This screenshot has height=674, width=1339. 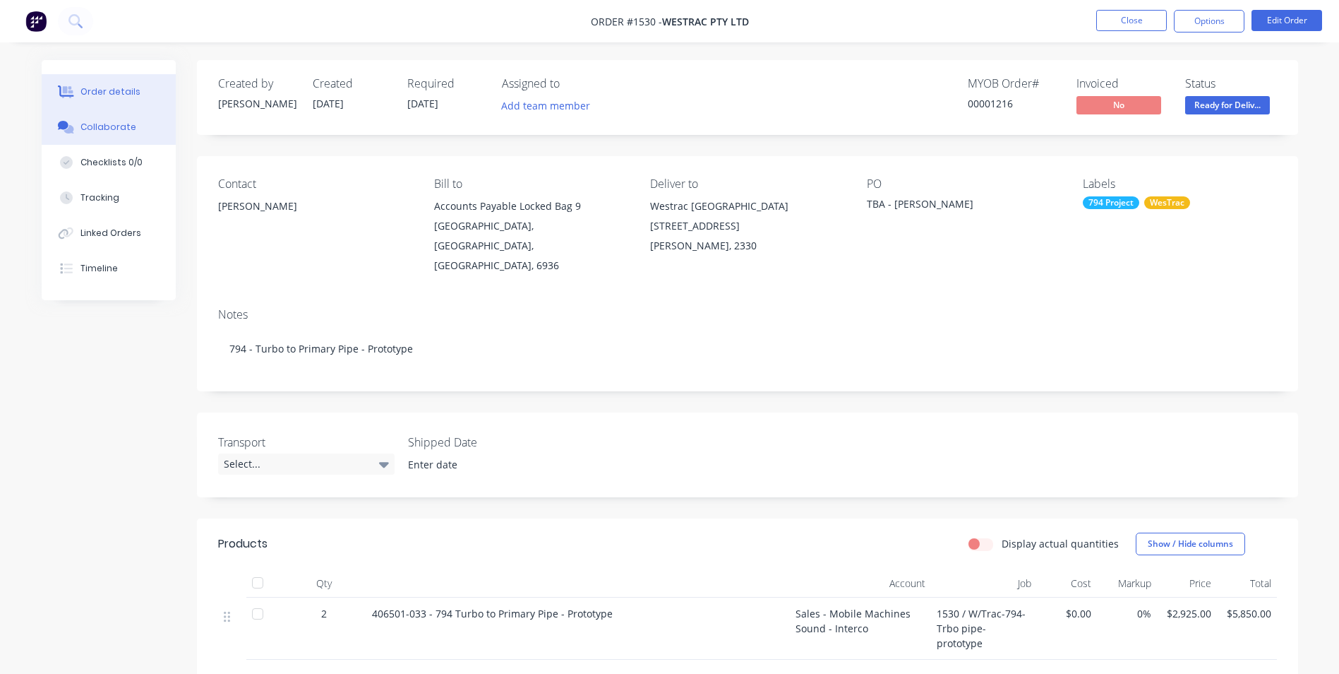 I want to click on span: $2,925.00, so click(x=1187, y=613).